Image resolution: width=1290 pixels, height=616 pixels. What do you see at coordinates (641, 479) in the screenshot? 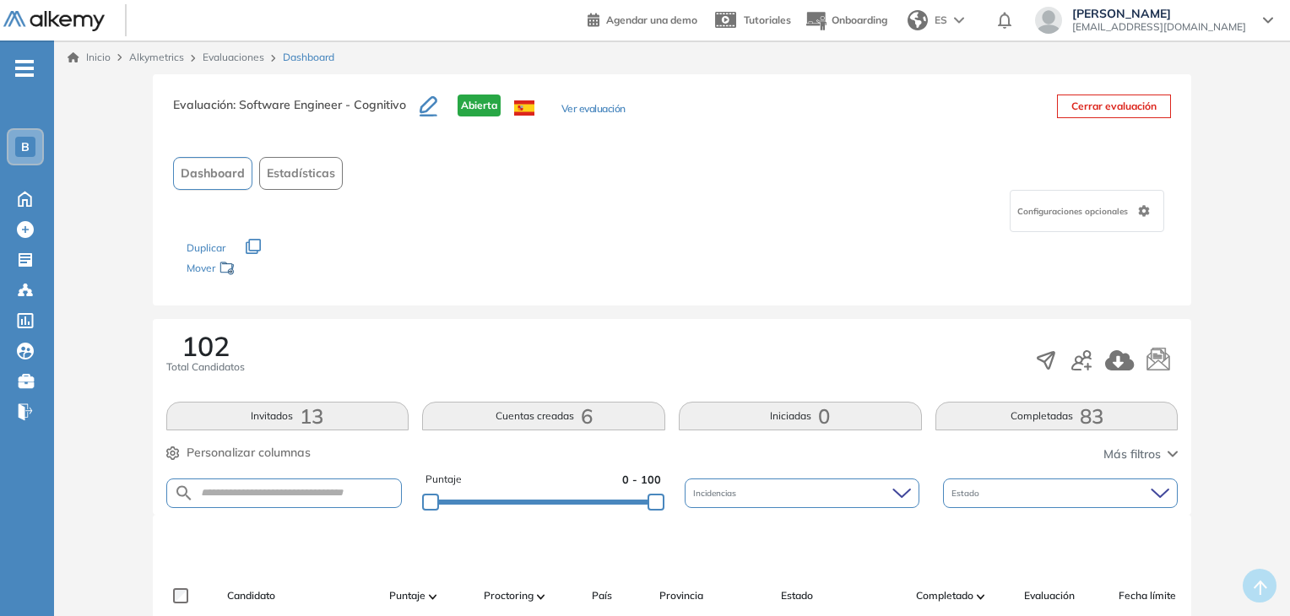
I see `span: 0 - 100` at bounding box center [641, 479].